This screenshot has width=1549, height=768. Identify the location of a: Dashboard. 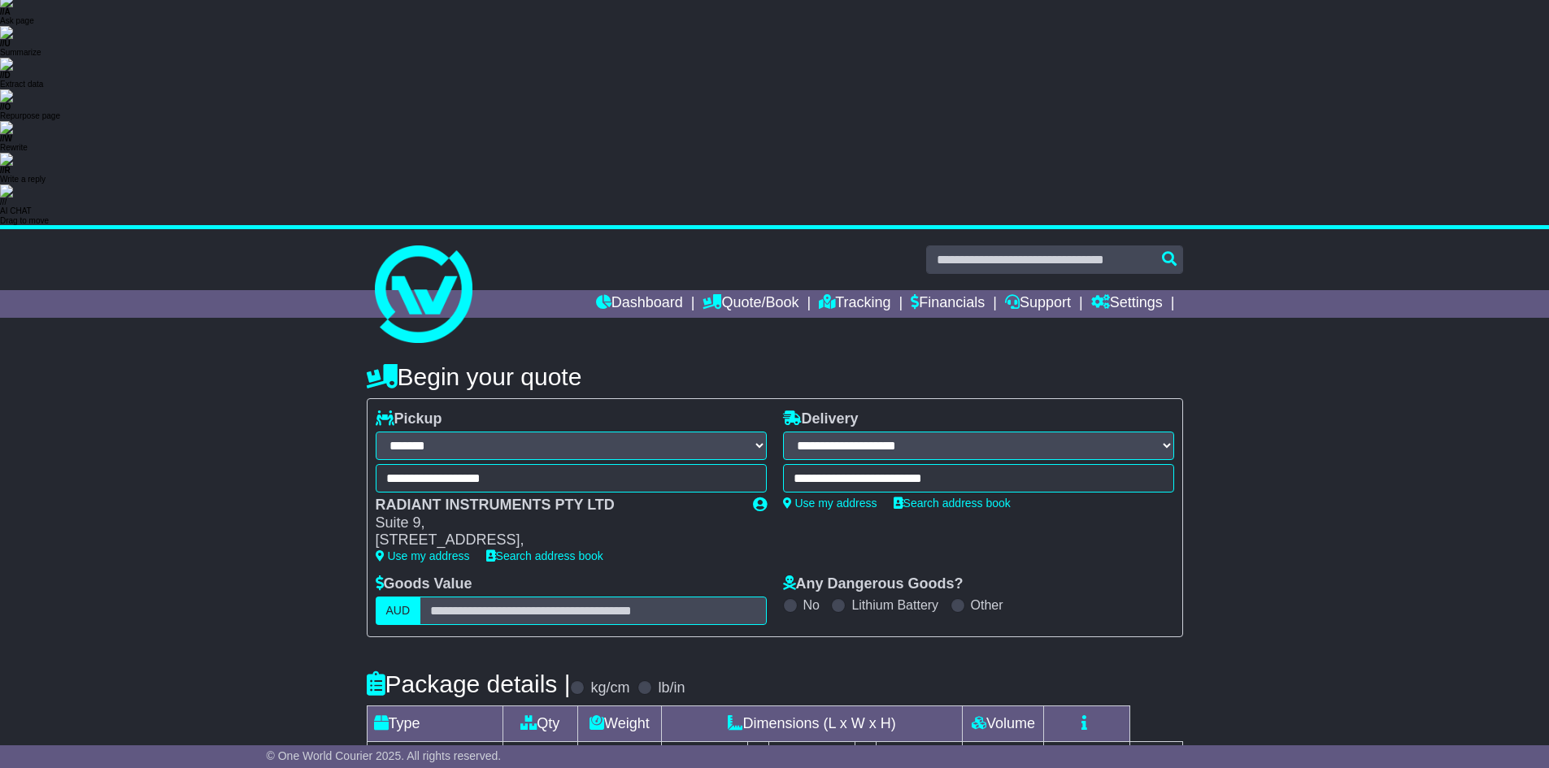
(639, 304).